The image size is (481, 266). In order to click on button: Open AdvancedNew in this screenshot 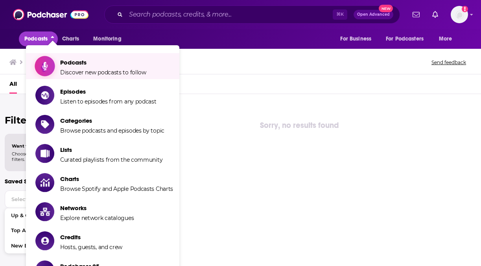, I will do `click(373, 15)`.